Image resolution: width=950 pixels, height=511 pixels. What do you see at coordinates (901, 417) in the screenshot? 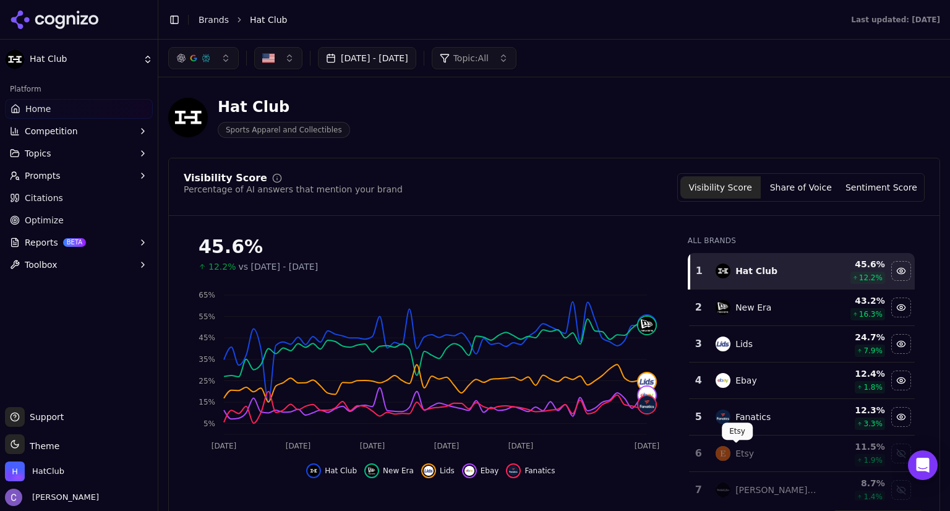
I see `button: Hide fanatics data` at bounding box center [901, 417].